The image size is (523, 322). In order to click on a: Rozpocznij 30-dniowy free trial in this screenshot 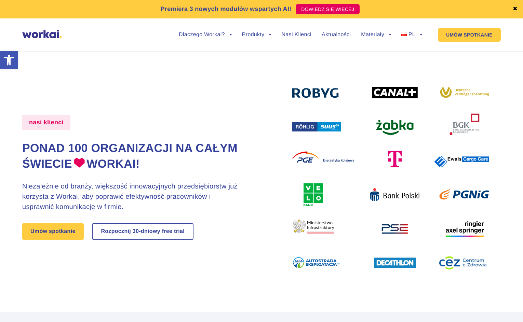, I will do `click(143, 232)`.